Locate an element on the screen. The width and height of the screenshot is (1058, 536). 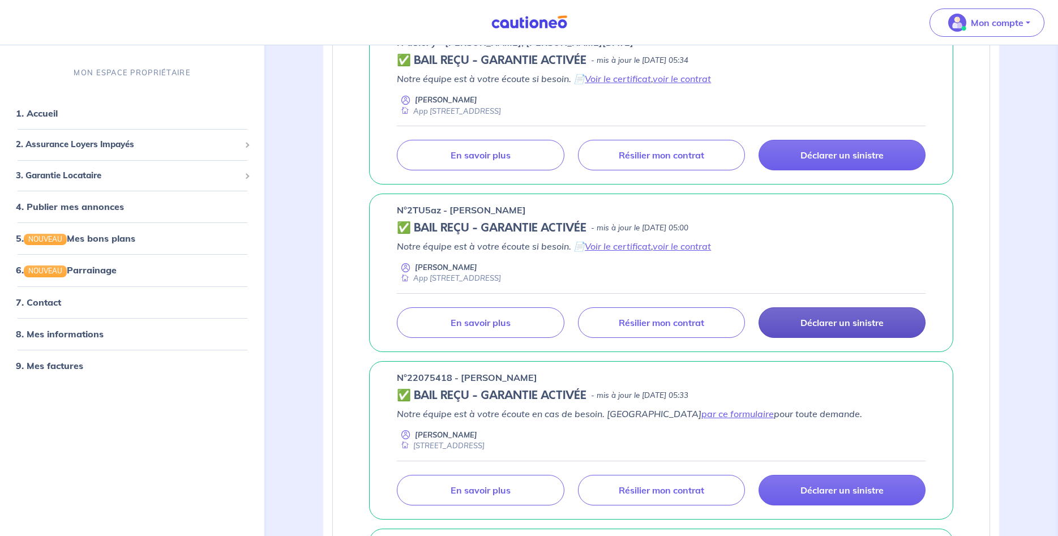
a: 5.NOUVEAUMes bons plans is located at coordinates (75, 238).